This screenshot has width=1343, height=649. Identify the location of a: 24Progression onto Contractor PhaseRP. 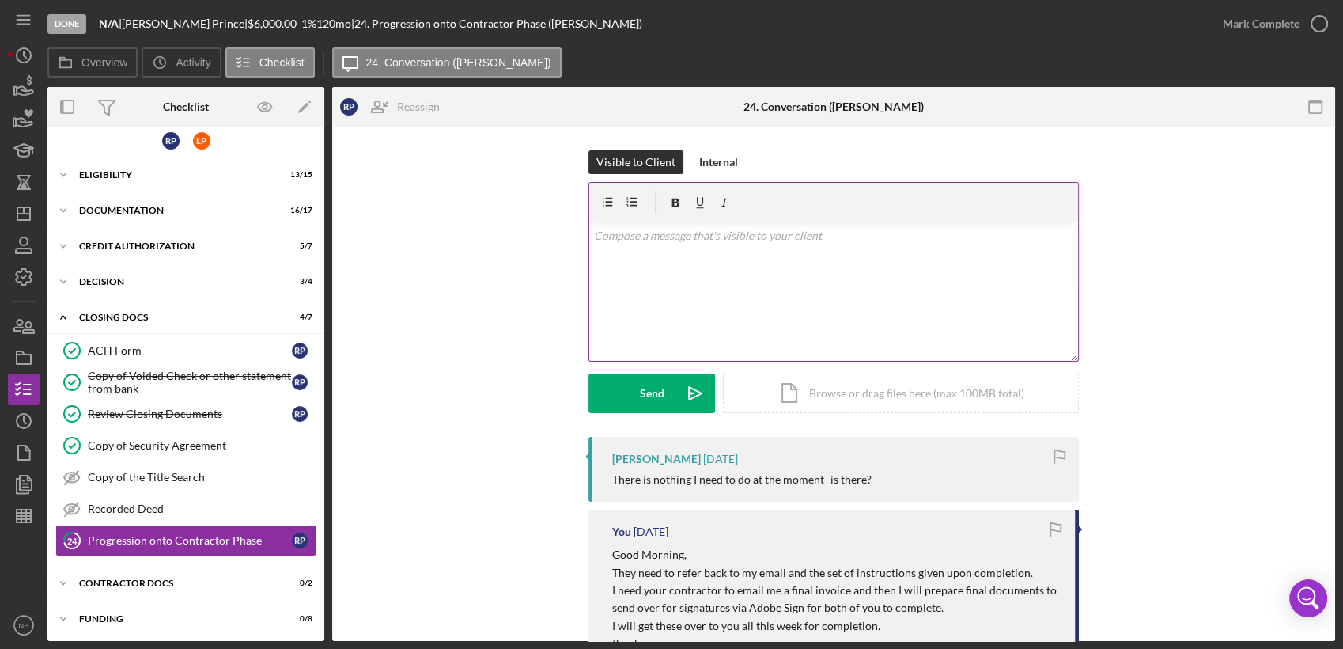
(186, 540).